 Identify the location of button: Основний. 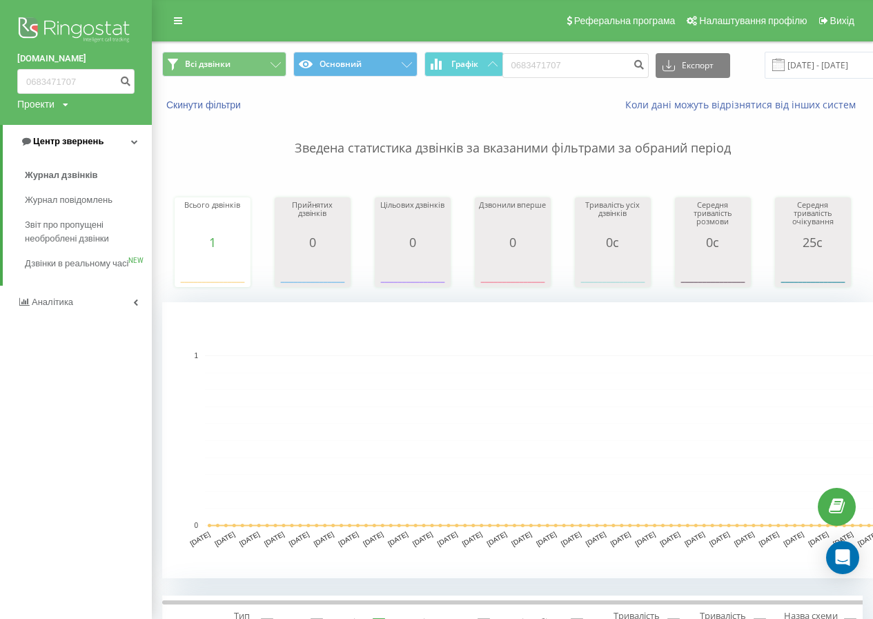
(356, 64).